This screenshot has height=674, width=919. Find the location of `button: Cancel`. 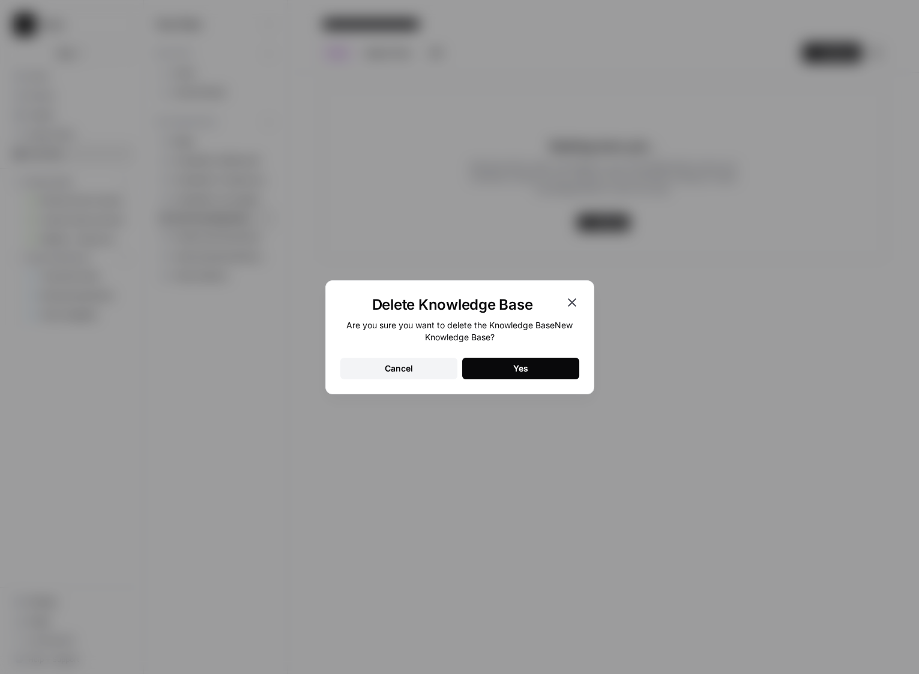

button: Cancel is located at coordinates (399, 369).